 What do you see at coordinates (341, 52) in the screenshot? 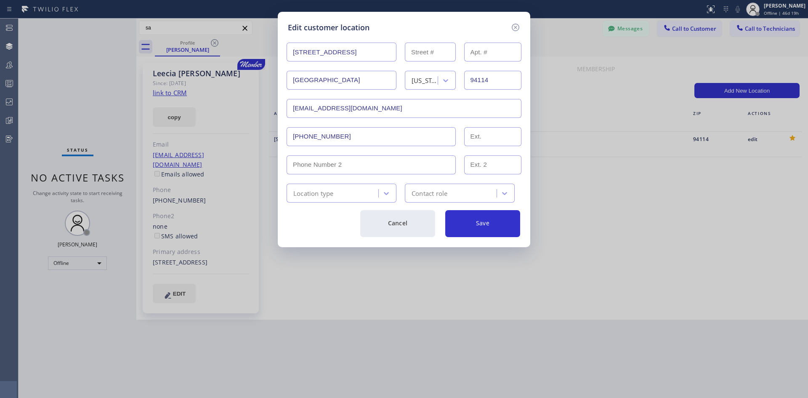
I see `input: Address` at bounding box center [341, 52].